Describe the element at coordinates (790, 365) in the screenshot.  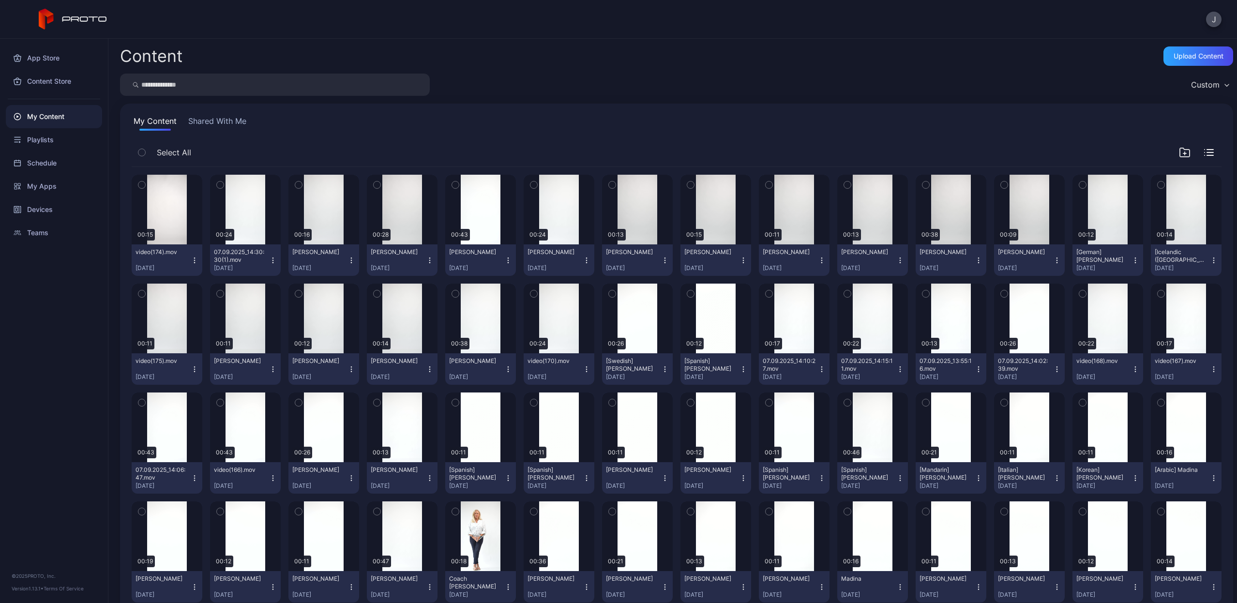
I see `div: 07.09.2025_14:10:27.mov` at that location.